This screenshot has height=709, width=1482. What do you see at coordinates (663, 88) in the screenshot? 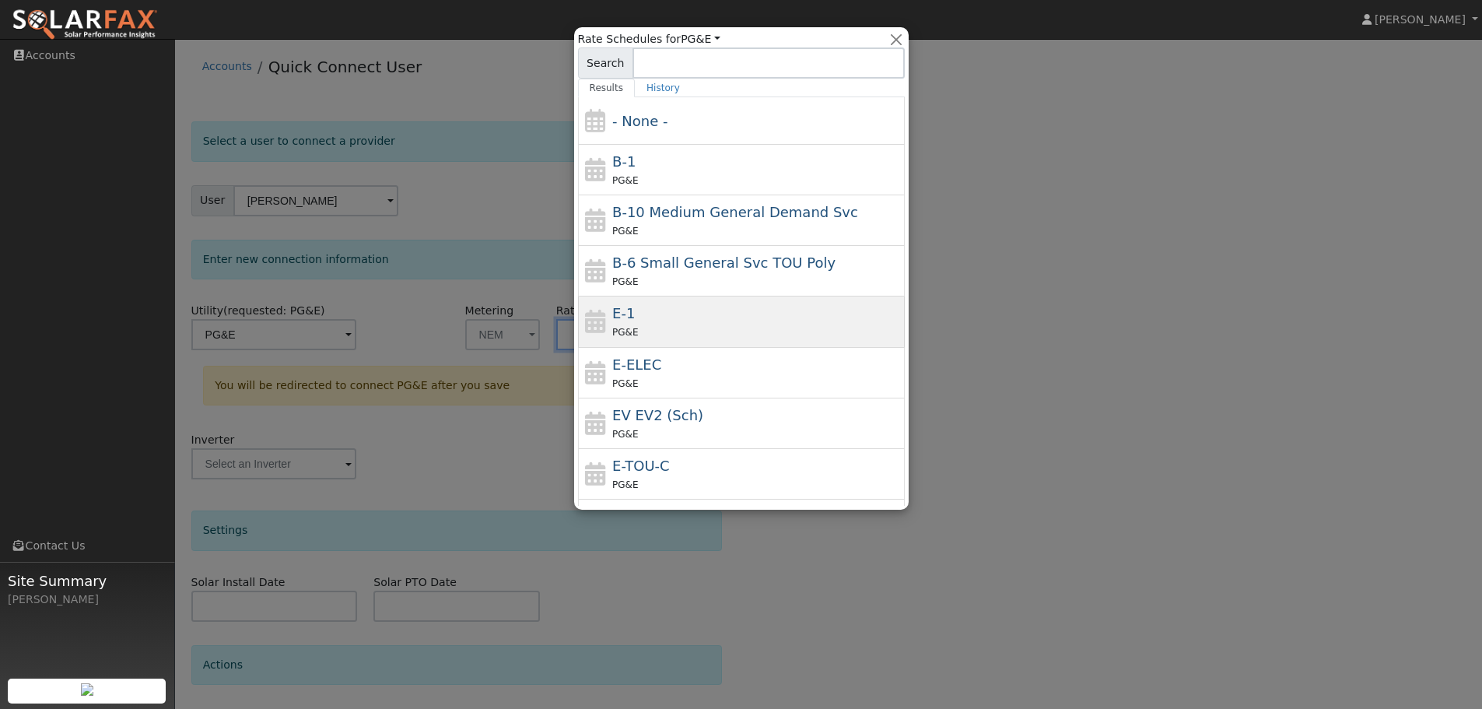
I see `a: History` at bounding box center [663, 88].